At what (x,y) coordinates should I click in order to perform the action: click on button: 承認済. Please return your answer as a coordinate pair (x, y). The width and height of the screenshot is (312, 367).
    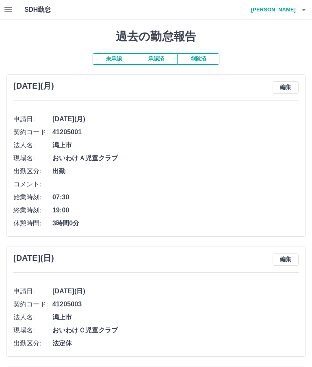
    Looking at the image, I should click on (156, 59).